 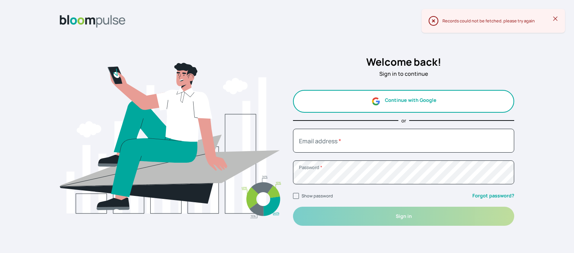 What do you see at coordinates (404, 121) in the screenshot?
I see `p: or` at bounding box center [404, 121].